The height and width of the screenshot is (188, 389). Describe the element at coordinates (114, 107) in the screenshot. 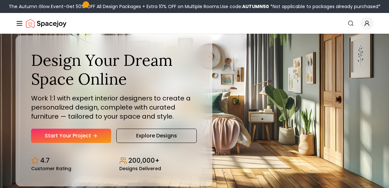

I see `p: Work 1:1 with expert interior designers to create a personalized design, complete with curated fu...` at that location.